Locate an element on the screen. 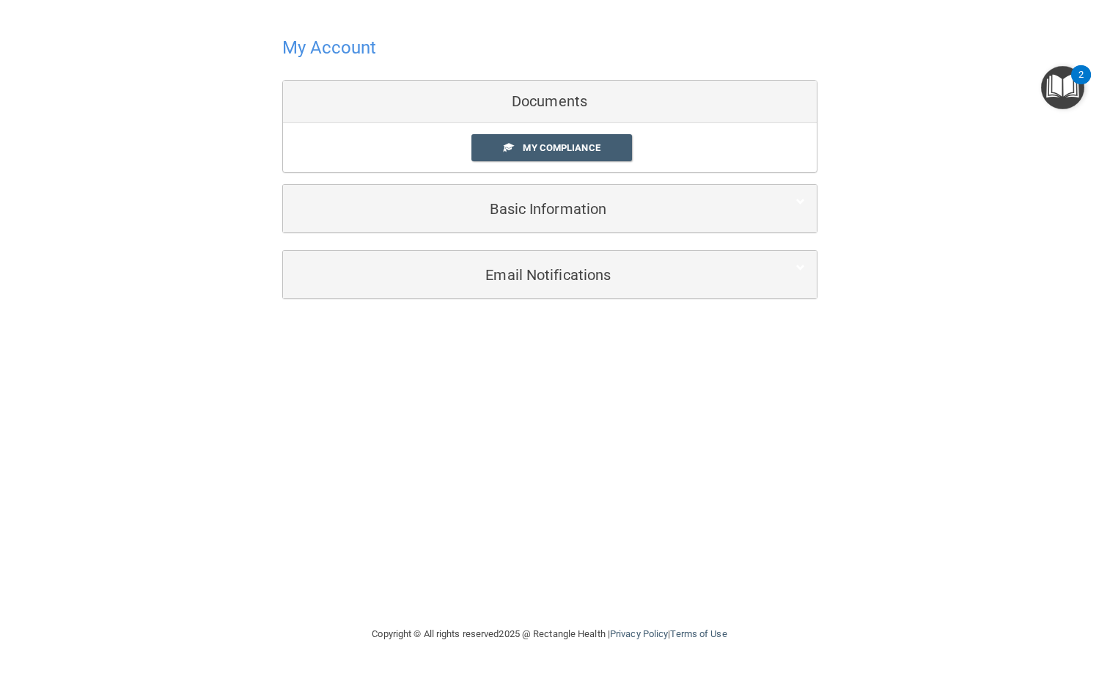  div: Copyright © All rights reserved 2025 @ Rectangle Health | | is located at coordinates (550, 634).